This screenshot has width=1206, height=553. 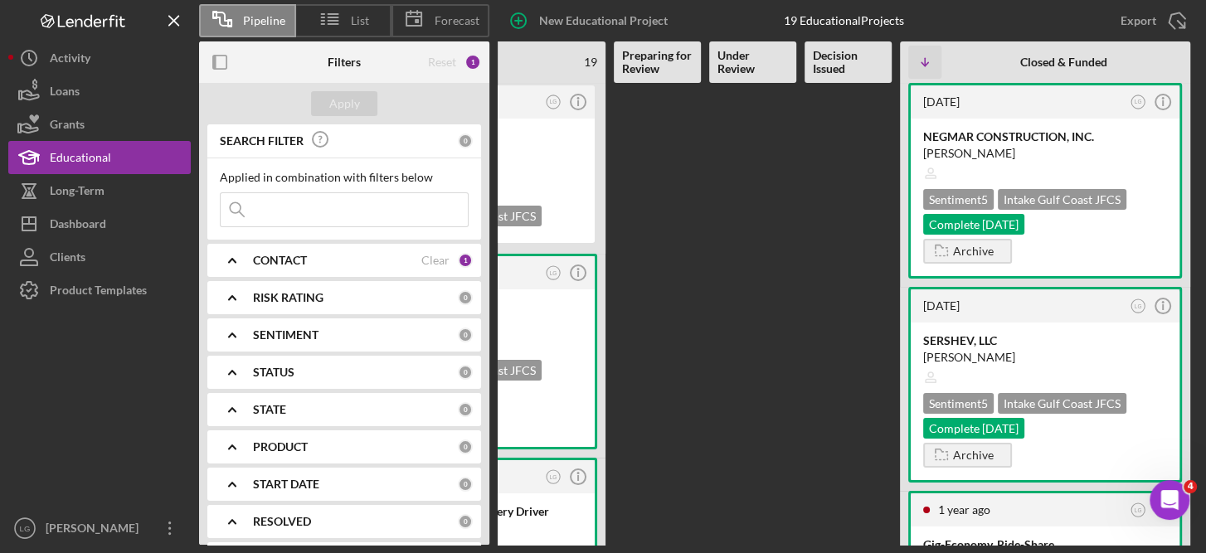 I want to click on button: Educational, so click(x=99, y=158).